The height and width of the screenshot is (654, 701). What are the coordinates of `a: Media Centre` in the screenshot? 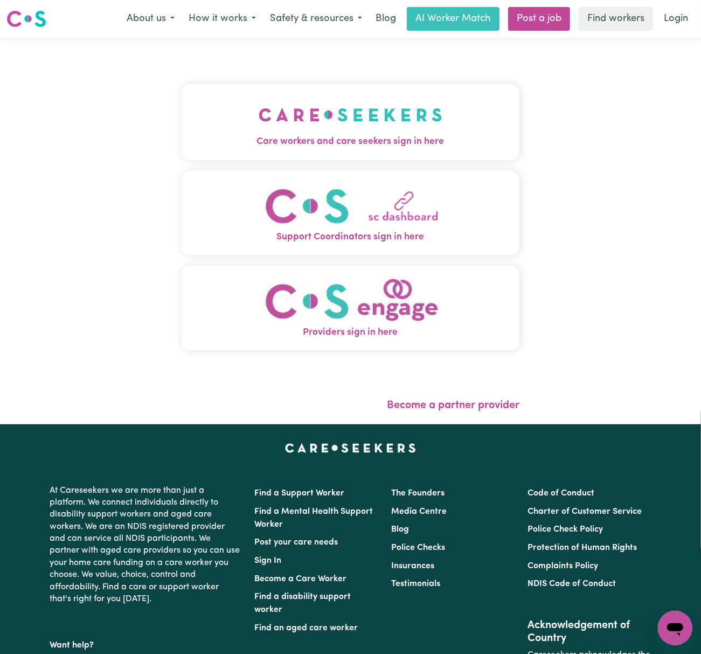 It's located at (419, 511).